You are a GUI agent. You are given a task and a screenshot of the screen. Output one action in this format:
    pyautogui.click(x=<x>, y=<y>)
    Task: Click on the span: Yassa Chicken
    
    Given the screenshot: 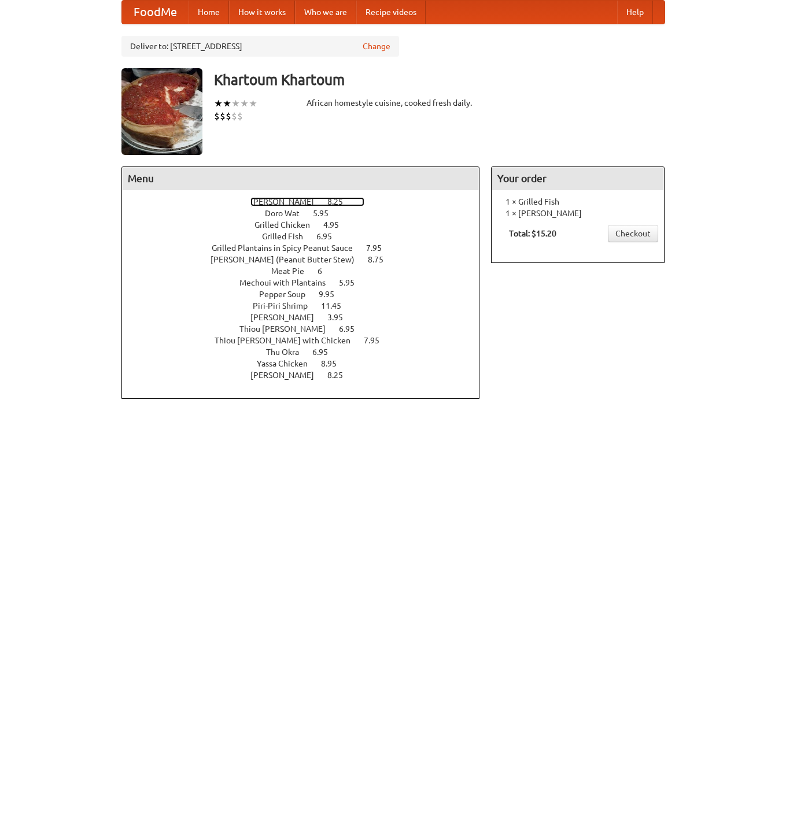 What is the action you would take?
    pyautogui.click(x=288, y=364)
    